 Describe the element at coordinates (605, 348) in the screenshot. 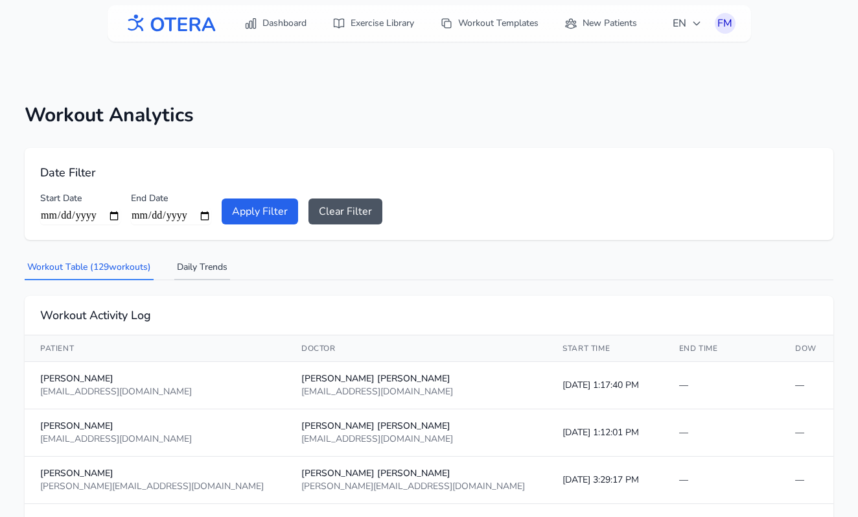

I see `th: Start Time` at that location.